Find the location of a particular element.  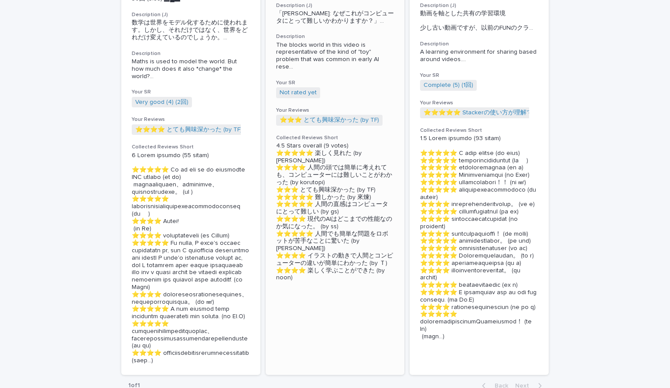

div: 「サスマン・アノマリー: なぜこれがコンピュータにとって難しいかわかりますか？」 この動画に登場するブロックの世界は、初期のAI研究でよく見られた「おもちゃ」のように身近な問題の代表です。 サス... is located at coordinates (335, 17).